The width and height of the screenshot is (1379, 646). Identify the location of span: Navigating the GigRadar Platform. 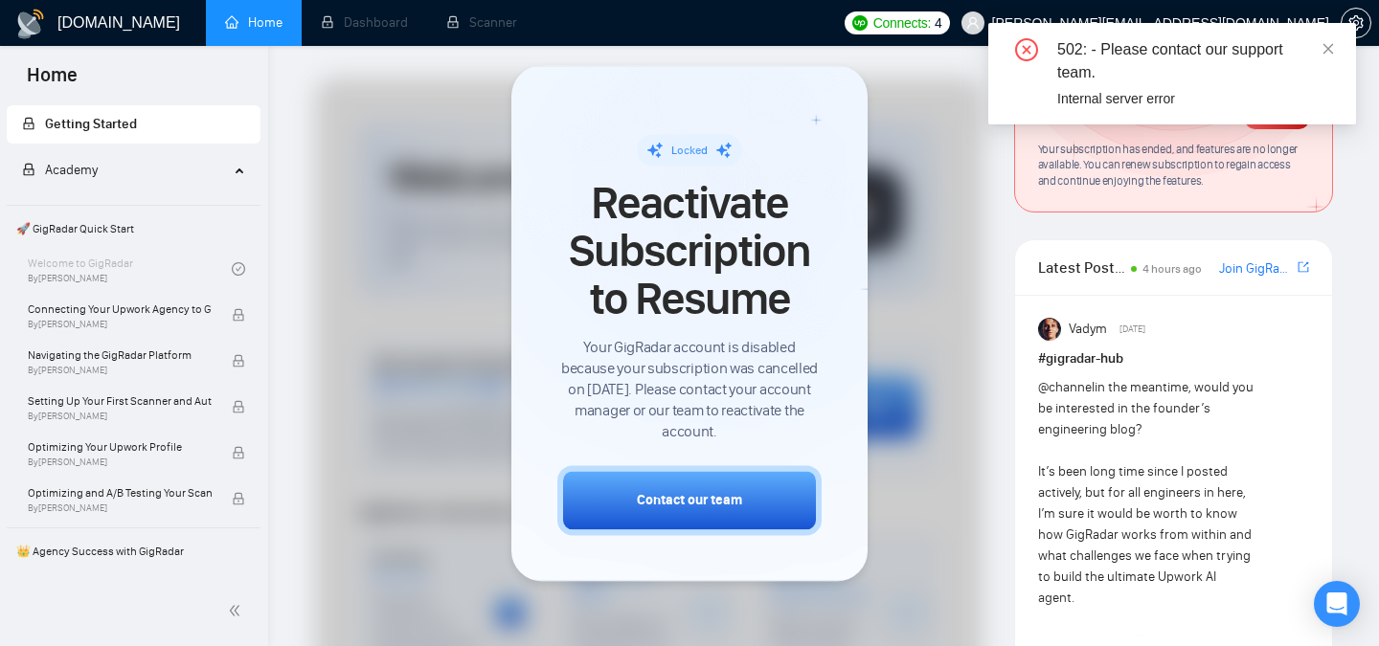
(120, 355).